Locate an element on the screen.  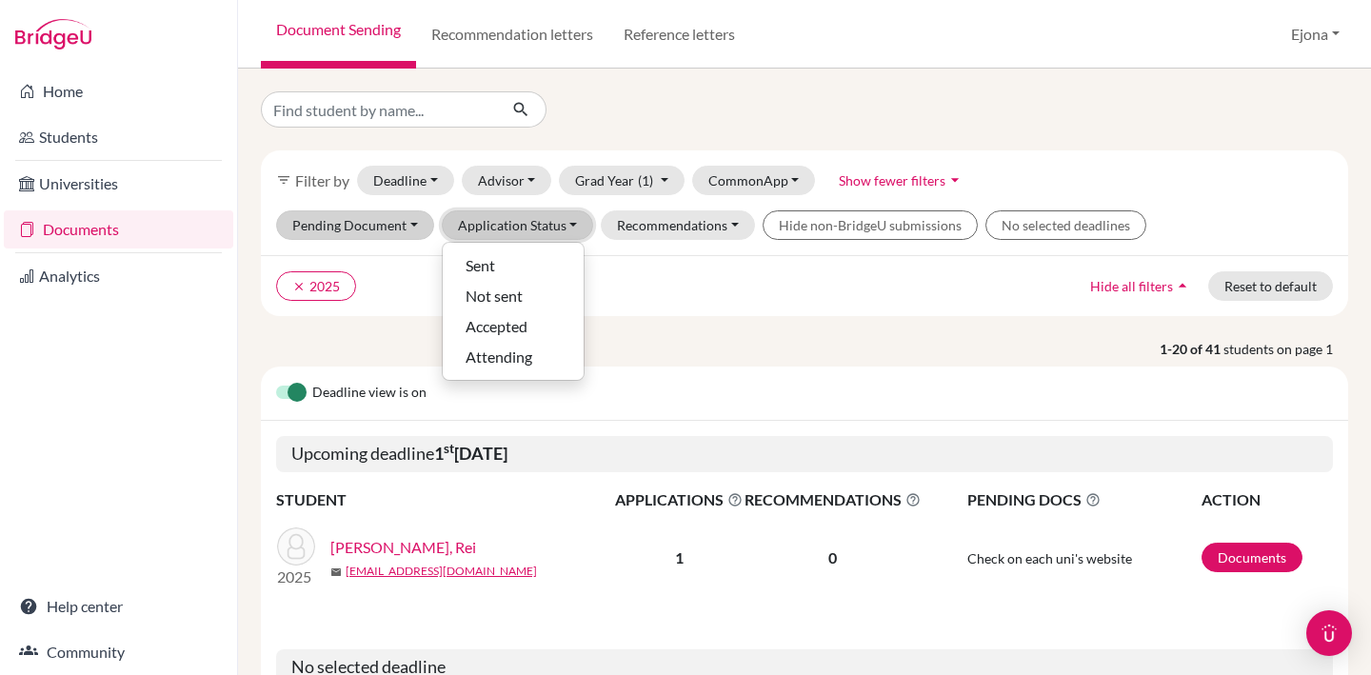
span: Show fewer filters is located at coordinates (892, 180).